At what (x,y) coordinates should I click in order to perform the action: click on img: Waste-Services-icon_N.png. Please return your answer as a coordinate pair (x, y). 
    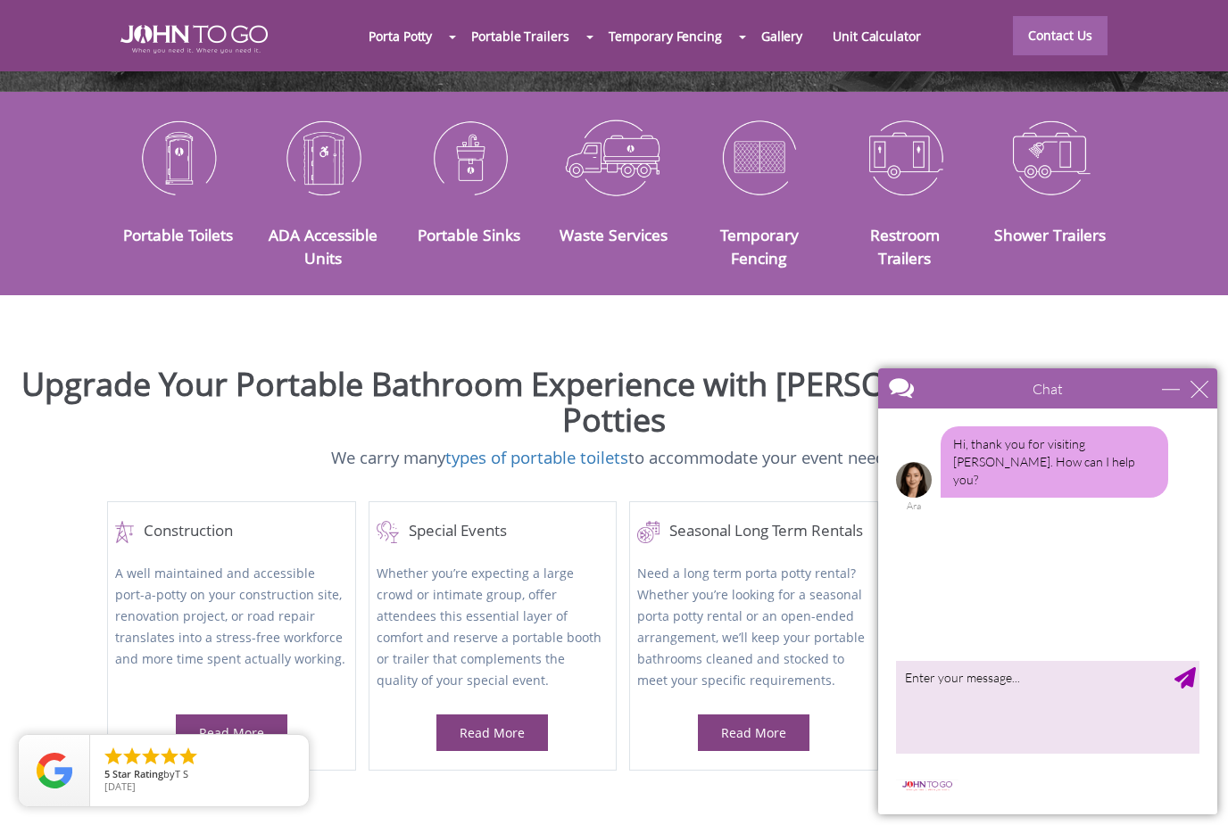
    Looking at the image, I should click on (614, 157).